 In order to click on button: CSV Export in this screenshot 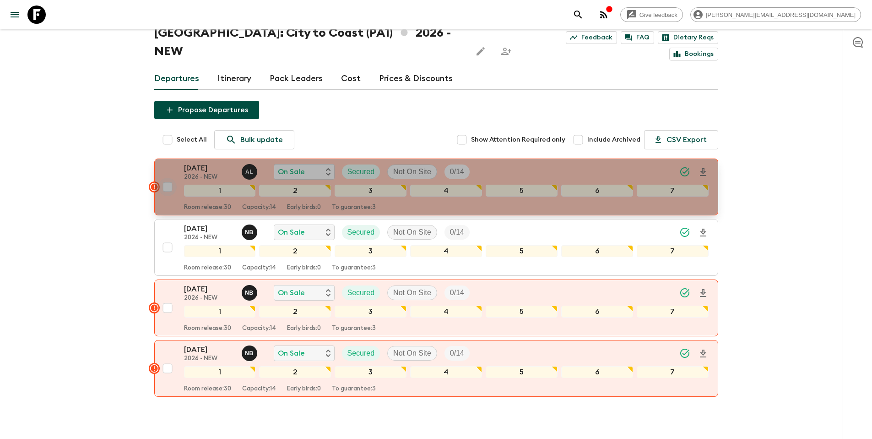, I will do `click(681, 140)`.